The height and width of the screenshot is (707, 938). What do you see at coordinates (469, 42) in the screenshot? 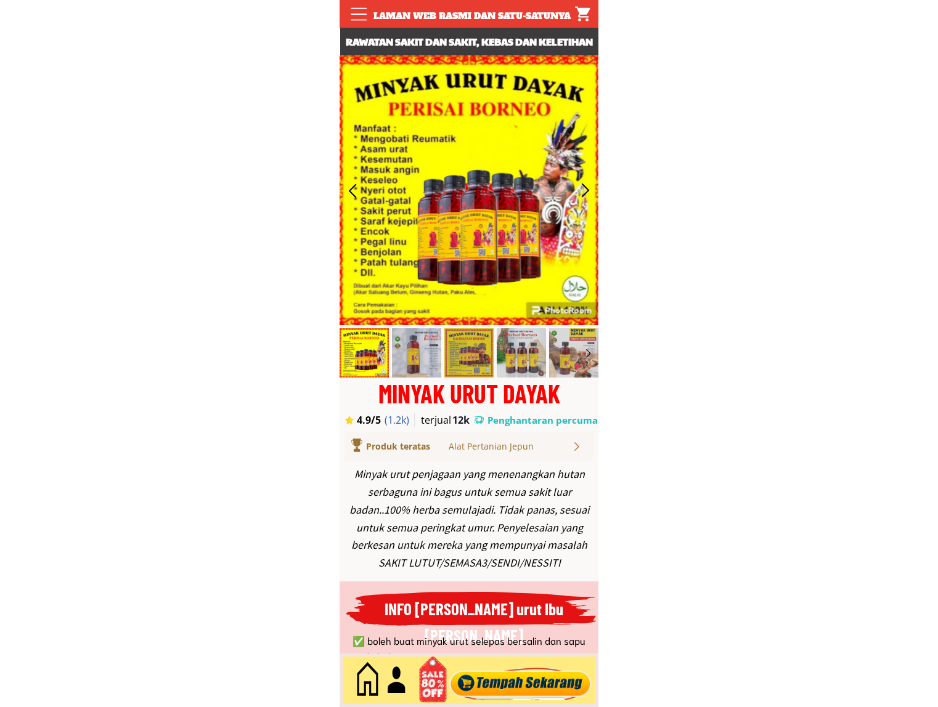
I see `h3: Rawatan sakit dan sakit, kebas dan keletihan` at bounding box center [469, 42].